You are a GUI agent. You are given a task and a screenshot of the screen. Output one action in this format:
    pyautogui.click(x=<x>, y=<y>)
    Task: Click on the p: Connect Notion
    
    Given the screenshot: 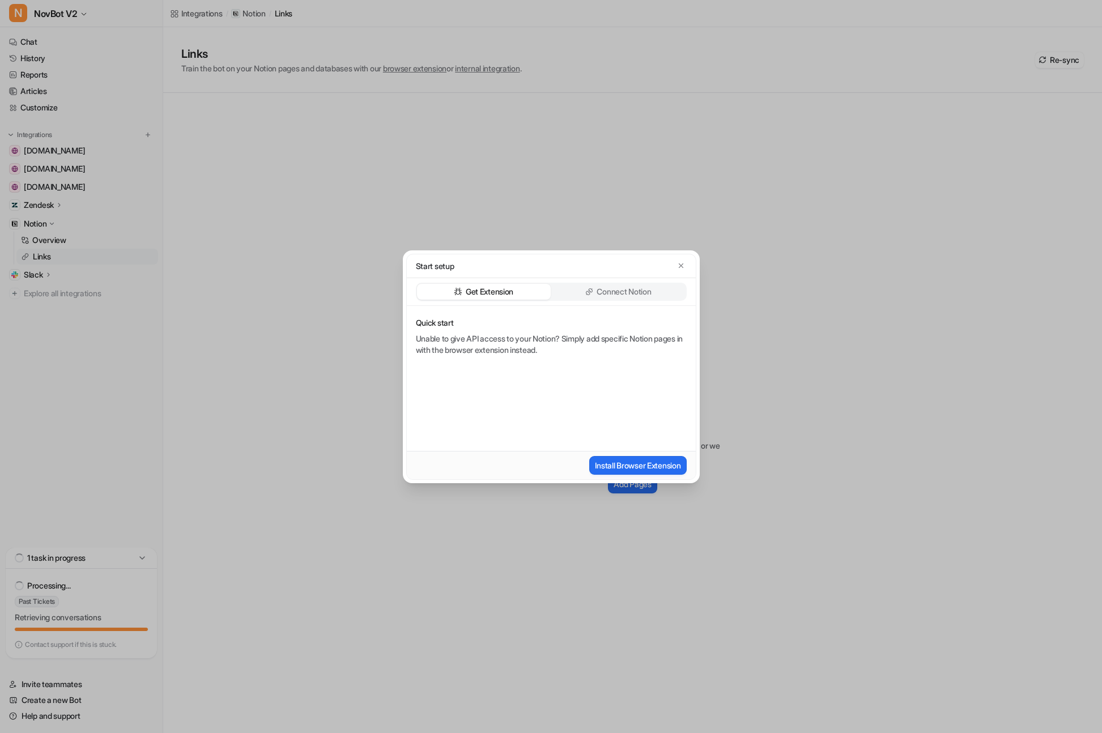 What is the action you would take?
    pyautogui.click(x=624, y=292)
    